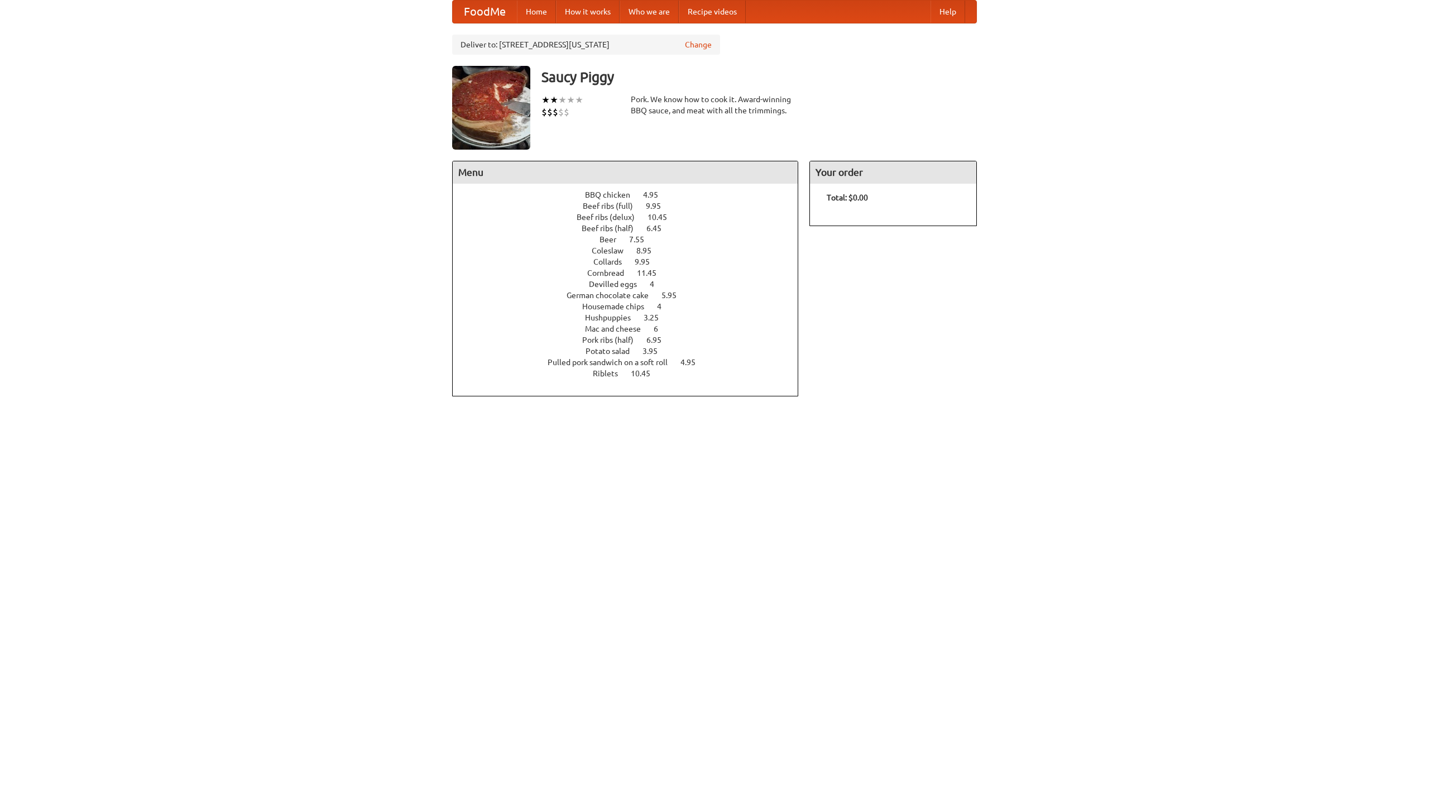 The image size is (1429, 790). I want to click on a: Collards 9.95, so click(632, 262).